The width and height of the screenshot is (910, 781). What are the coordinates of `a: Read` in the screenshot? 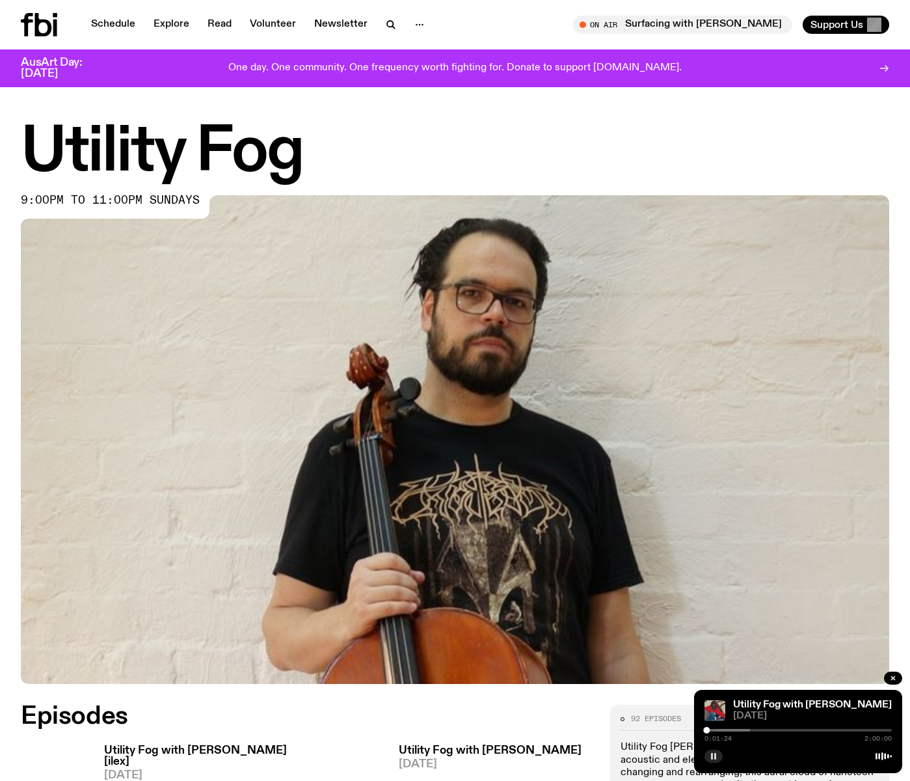 It's located at (219, 25).